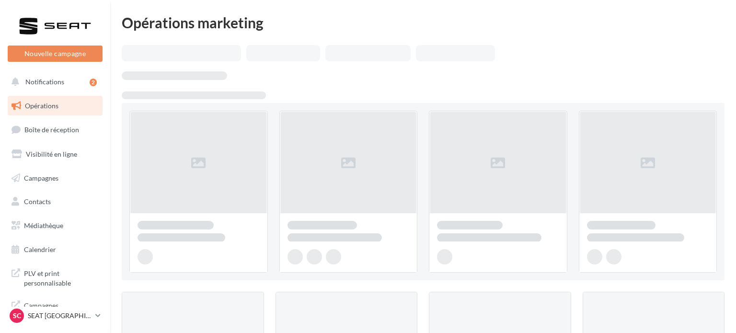 This screenshot has height=333, width=736. What do you see at coordinates (53, 82) in the screenshot?
I see `button: Notifications 2` at bounding box center [53, 82].